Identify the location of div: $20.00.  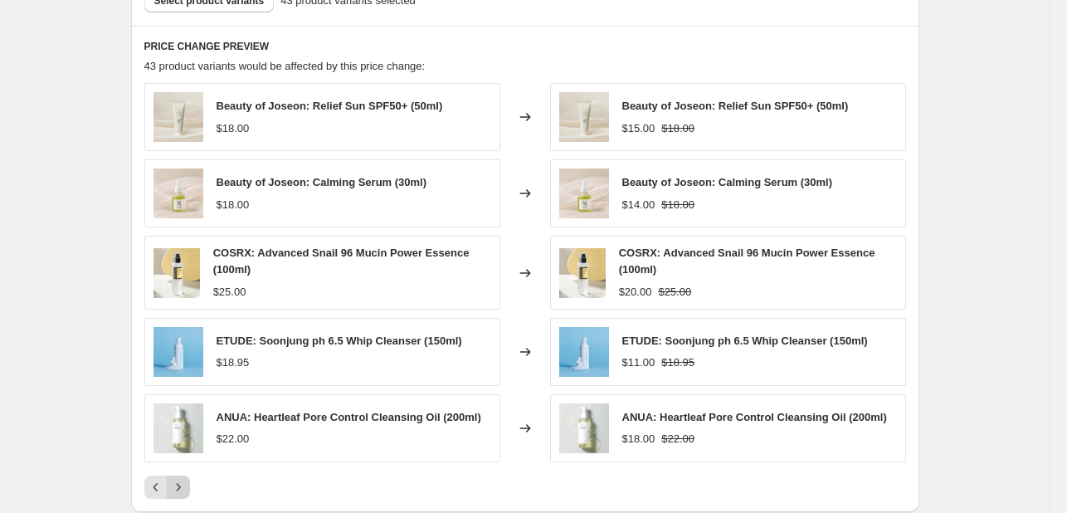
(635, 292).